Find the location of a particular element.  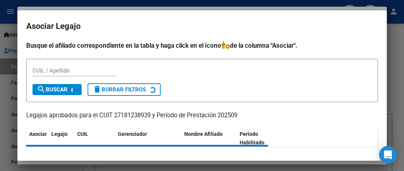

span: Periodo Habilitado is located at coordinates (252, 138).